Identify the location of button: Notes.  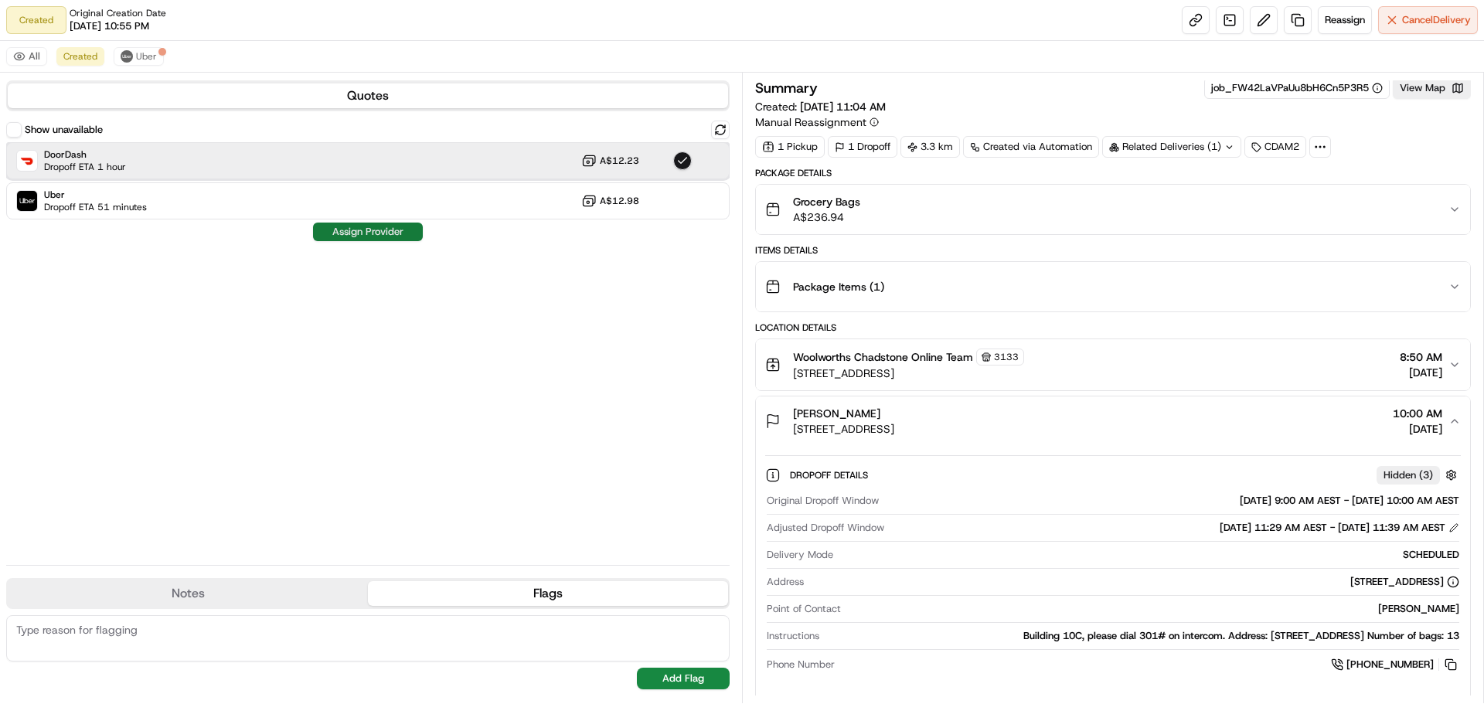
(188, 593).